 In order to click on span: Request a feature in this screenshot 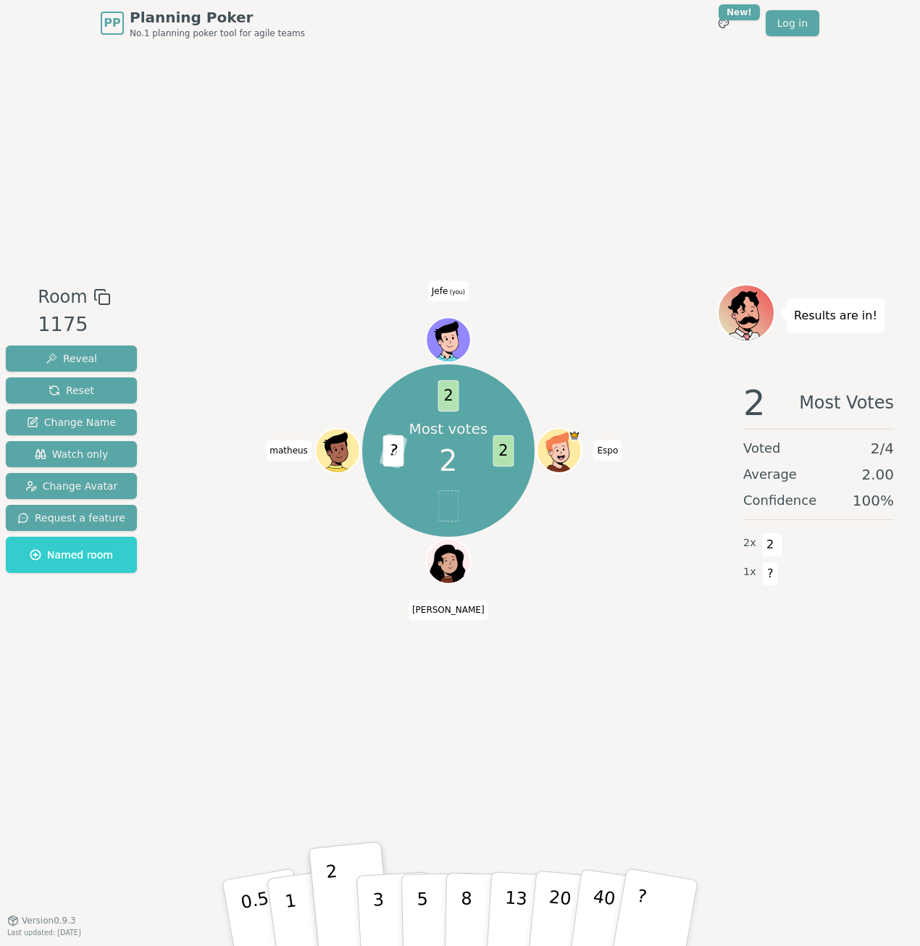, I will do `click(71, 518)`.